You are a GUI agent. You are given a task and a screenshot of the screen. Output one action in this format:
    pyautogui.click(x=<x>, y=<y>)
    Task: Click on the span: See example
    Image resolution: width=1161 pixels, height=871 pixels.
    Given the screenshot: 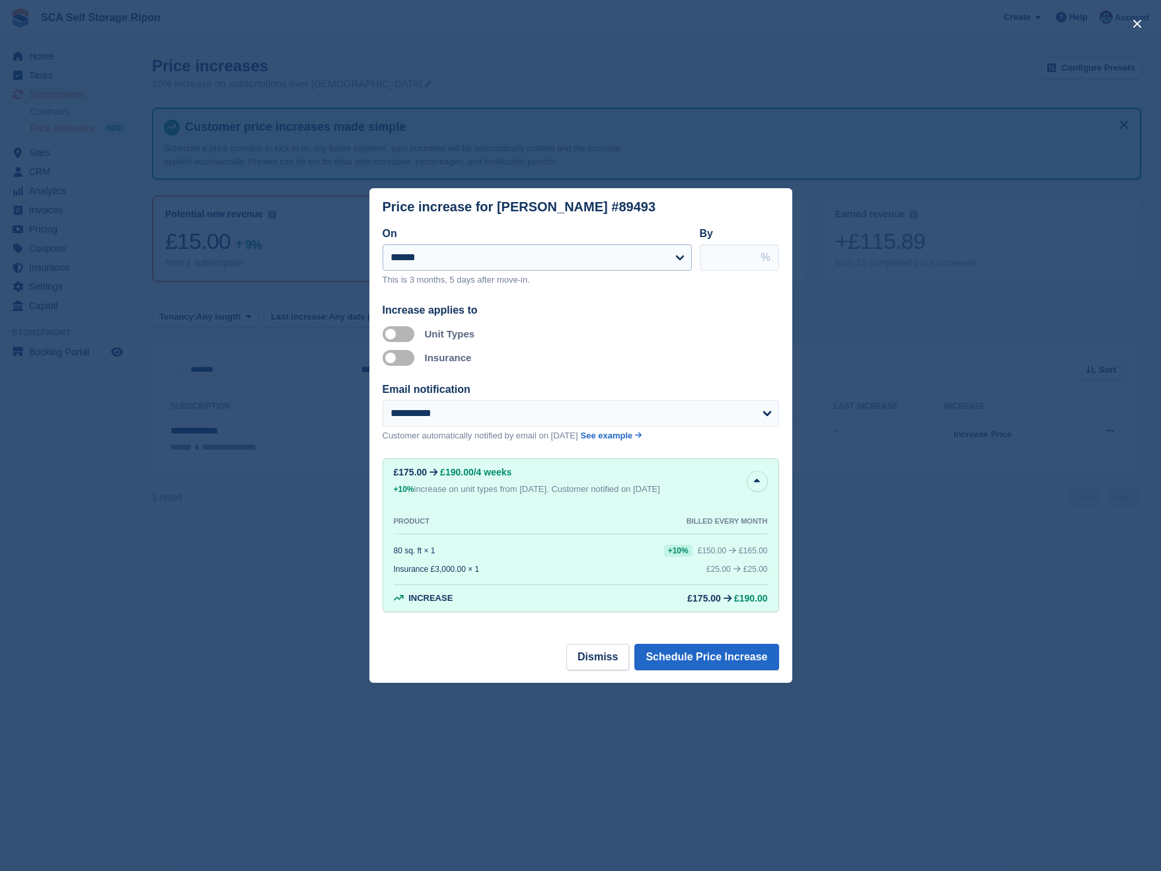 What is the action you would take?
    pyautogui.click(x=606, y=435)
    